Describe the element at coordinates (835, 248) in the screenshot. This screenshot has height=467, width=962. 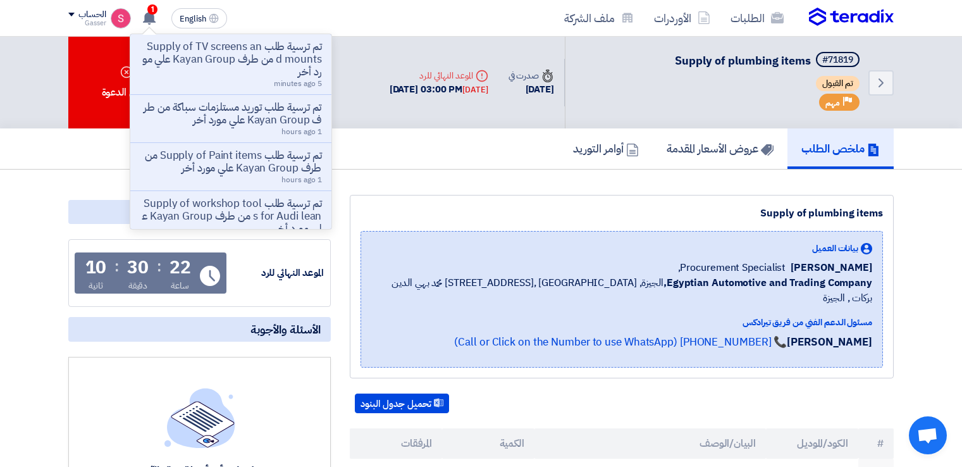
I see `span: بيانات العميل` at that location.